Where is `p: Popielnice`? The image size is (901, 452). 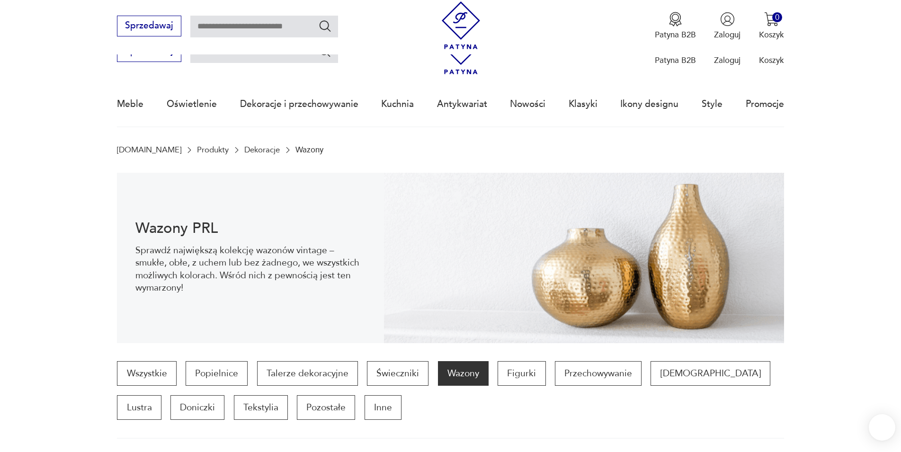
p: Popielnice is located at coordinates (216, 373).